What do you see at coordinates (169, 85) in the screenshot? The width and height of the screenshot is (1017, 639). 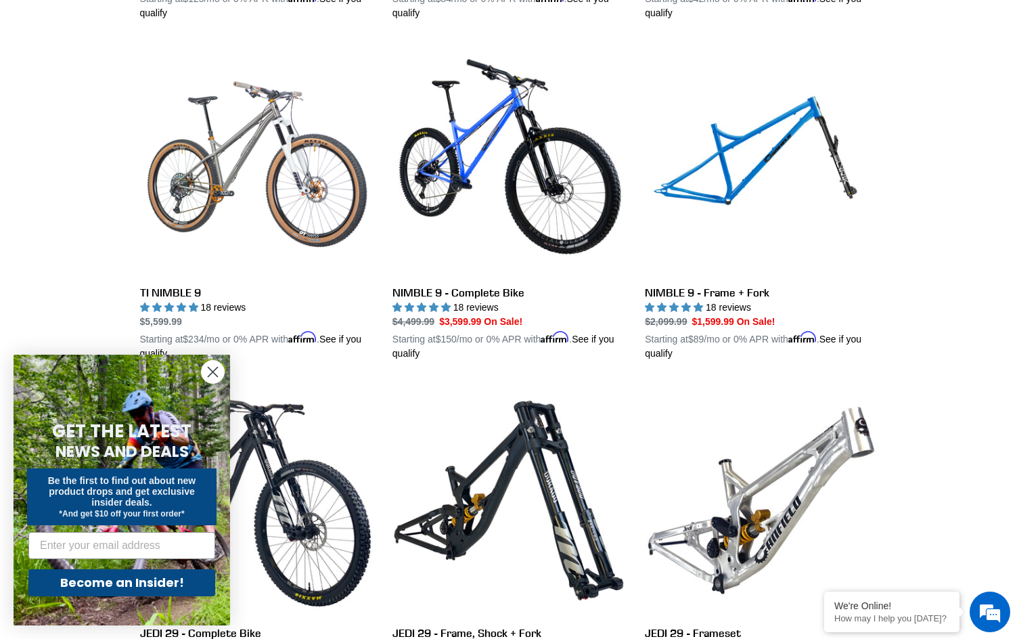 I see `div: Chat with us now` at bounding box center [169, 85].